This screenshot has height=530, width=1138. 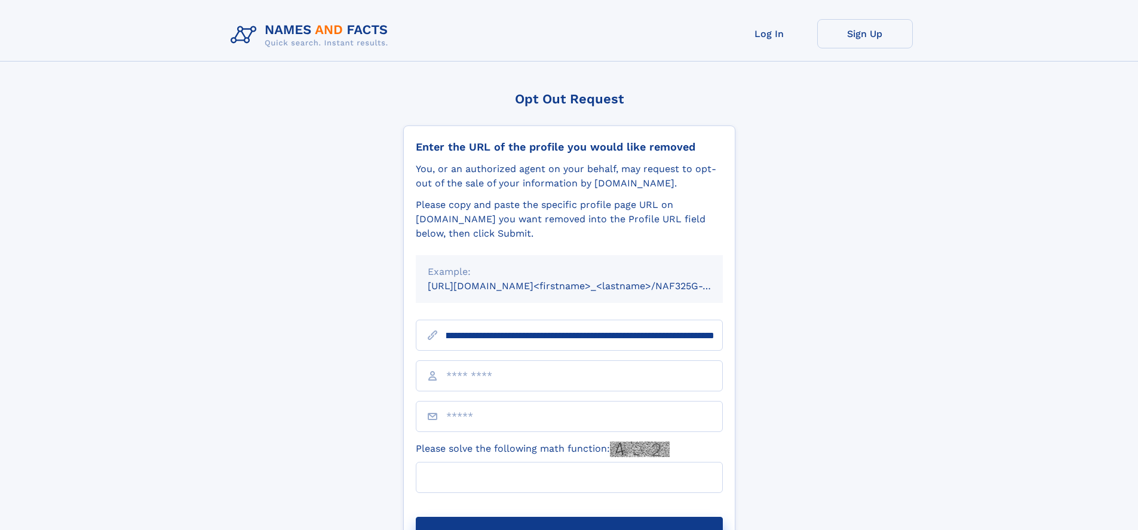 I want to click on a: Sign Up, so click(x=865, y=33).